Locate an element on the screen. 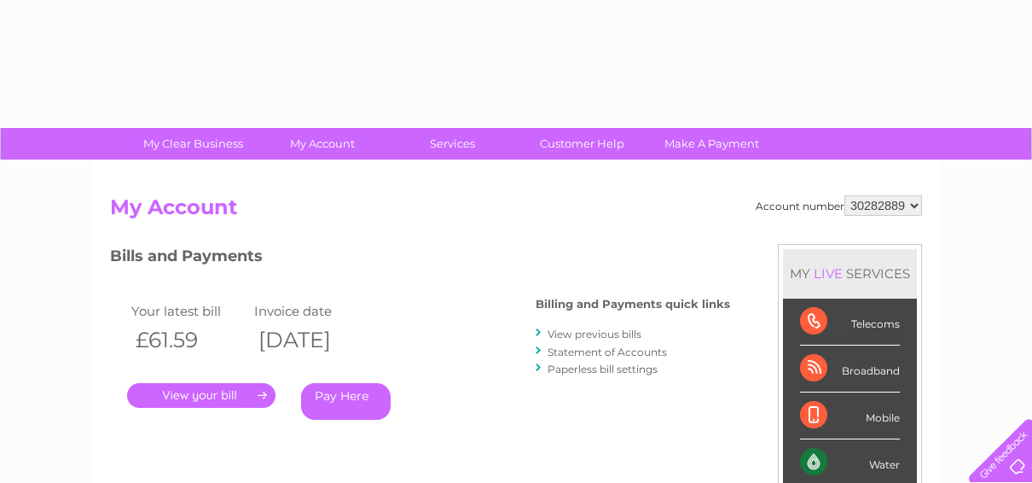  div: Account number is located at coordinates (838, 206).